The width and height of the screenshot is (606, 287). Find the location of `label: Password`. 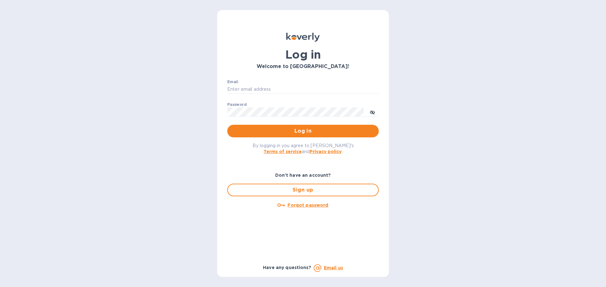

label: Password is located at coordinates (237, 105).